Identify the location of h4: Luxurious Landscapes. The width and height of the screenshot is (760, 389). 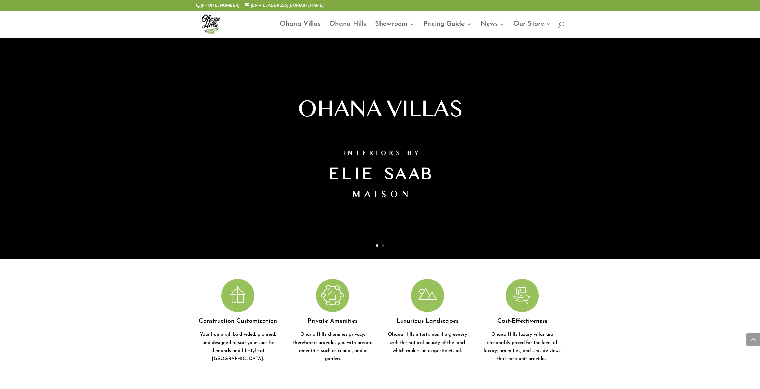
(428, 323).